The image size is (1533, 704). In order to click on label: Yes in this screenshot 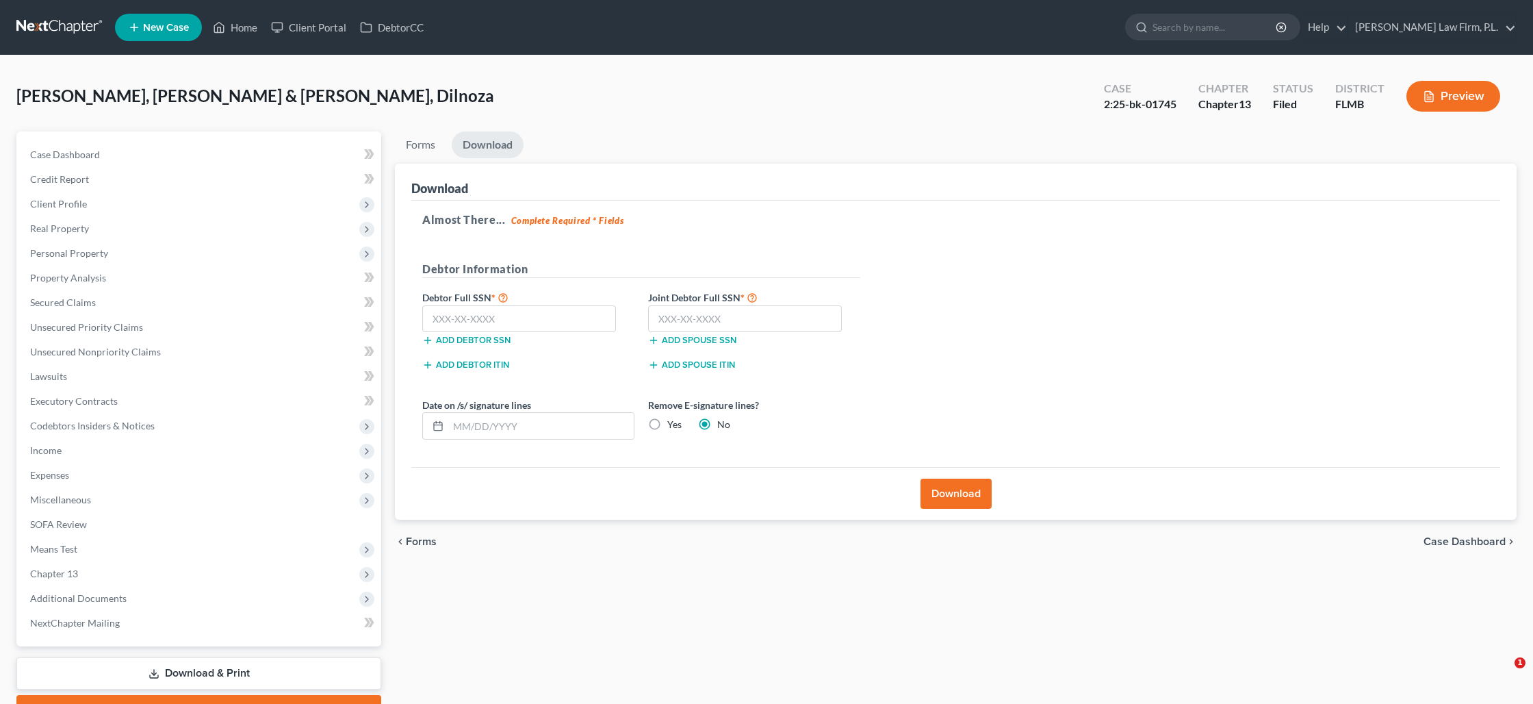, I will do `click(674, 424)`.